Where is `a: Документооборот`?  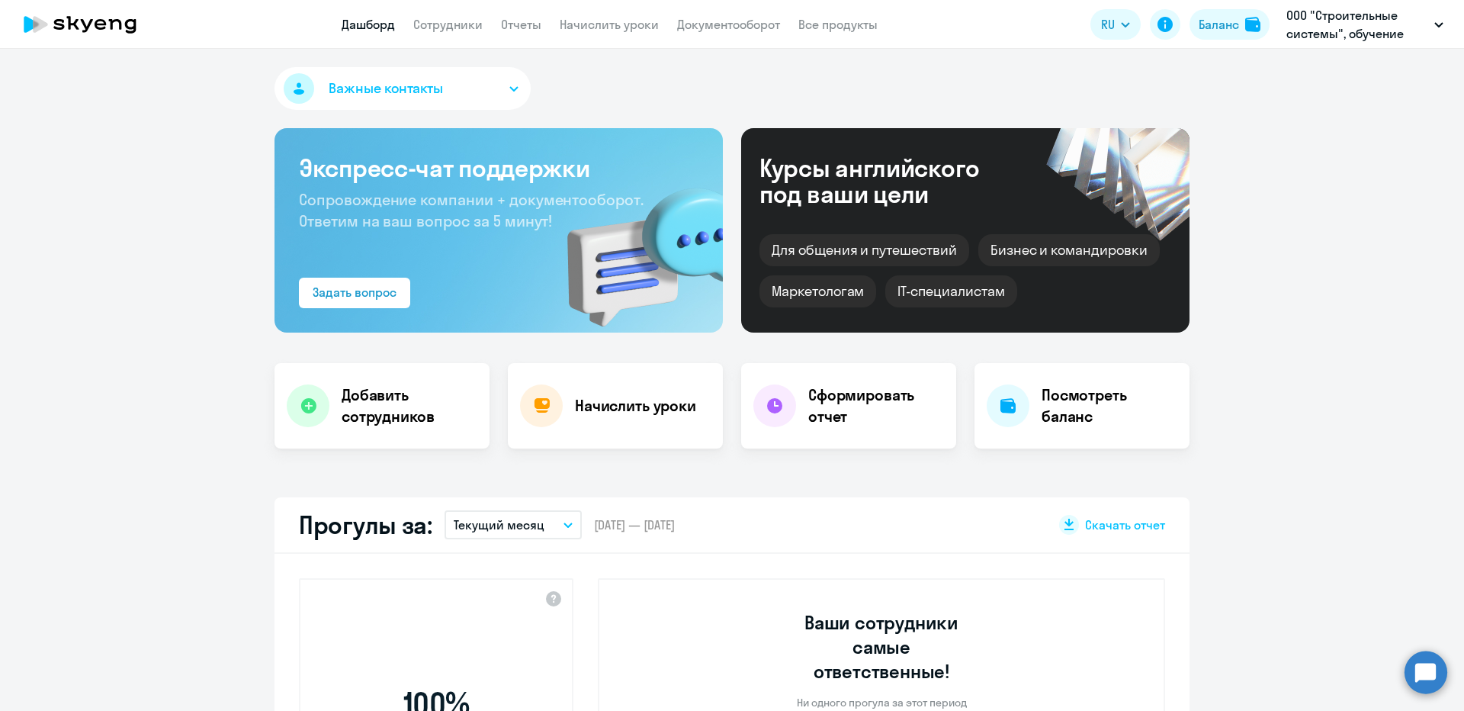 a: Документооборот is located at coordinates (728, 24).